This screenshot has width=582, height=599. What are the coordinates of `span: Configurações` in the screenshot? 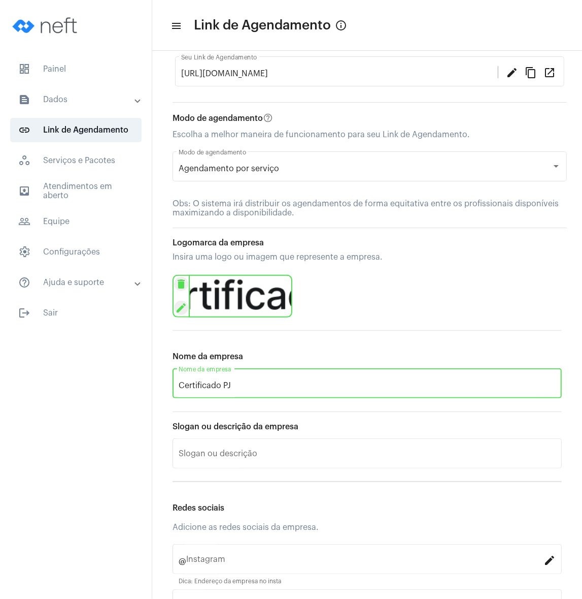 It's located at (76, 252).